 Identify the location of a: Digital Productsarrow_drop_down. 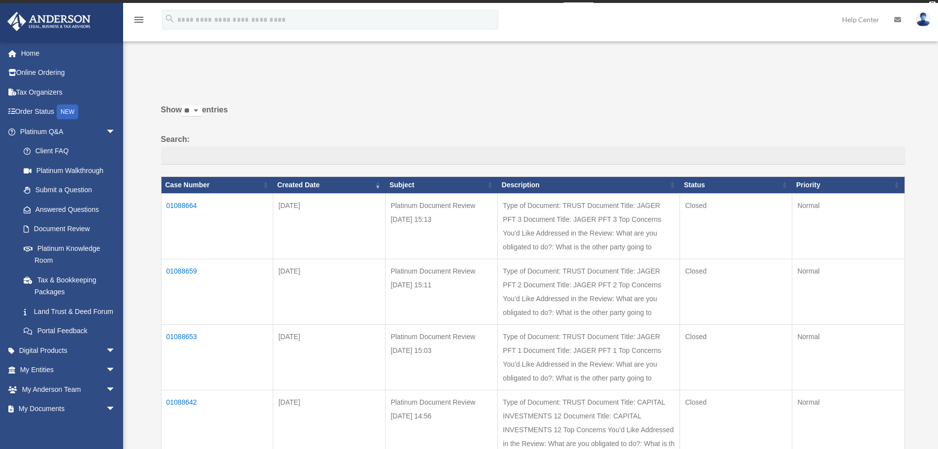
(68, 350).